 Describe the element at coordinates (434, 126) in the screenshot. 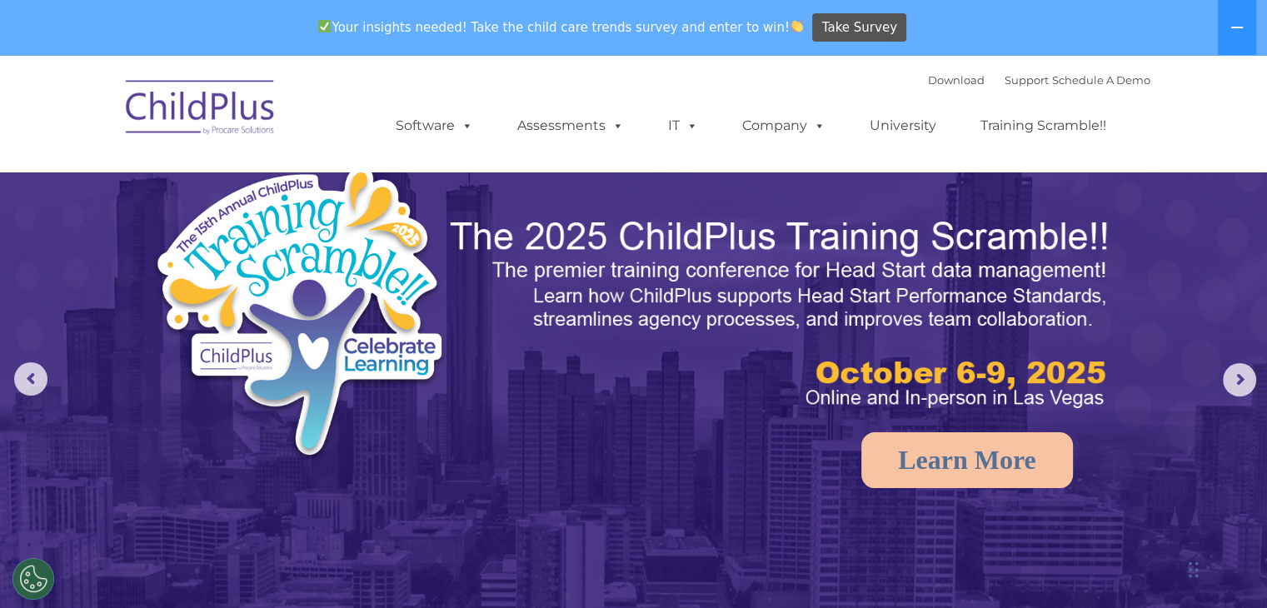

I see `a: Software` at that location.